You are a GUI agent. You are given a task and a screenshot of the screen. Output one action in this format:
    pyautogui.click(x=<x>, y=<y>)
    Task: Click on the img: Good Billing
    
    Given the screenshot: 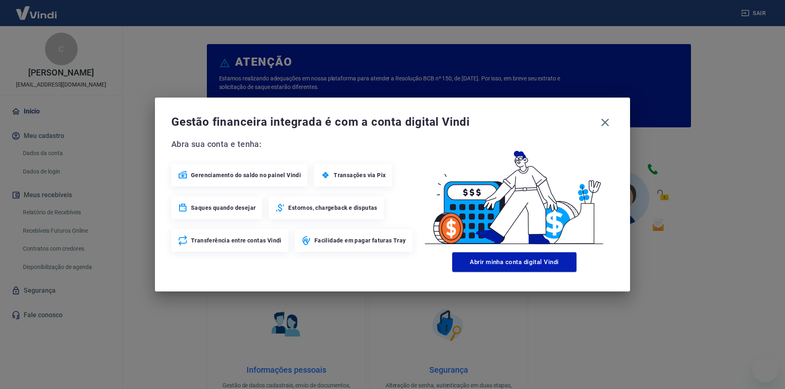 What is the action you would take?
    pyautogui.click(x=514, y=193)
    